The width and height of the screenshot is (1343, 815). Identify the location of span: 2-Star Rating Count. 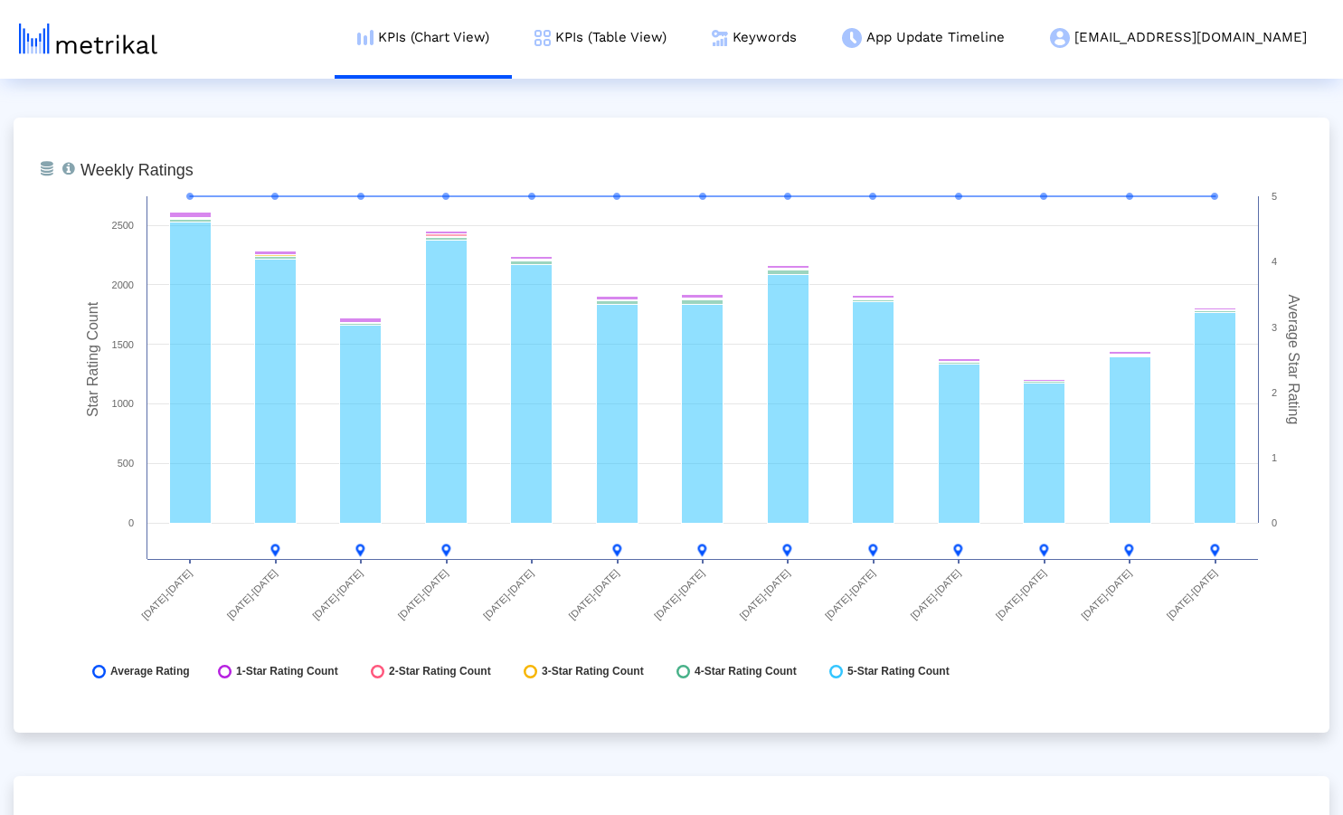
(440, 671).